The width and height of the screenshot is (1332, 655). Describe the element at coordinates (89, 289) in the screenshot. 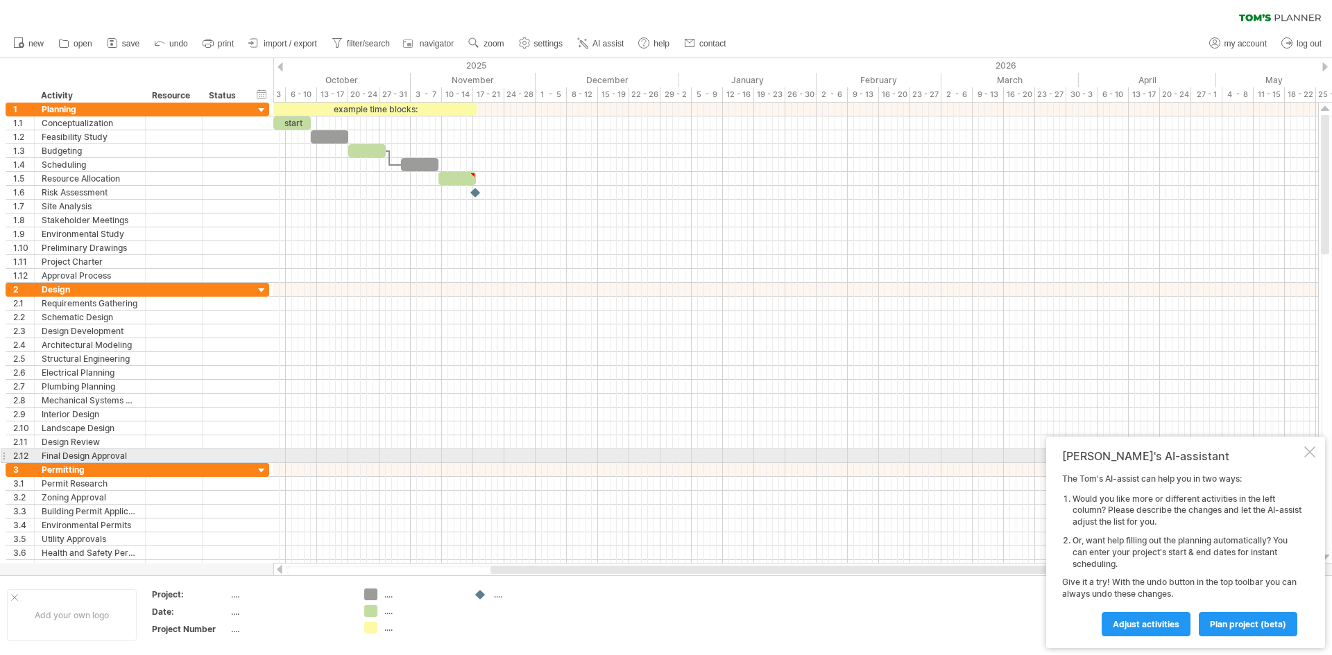

I see `div: Design` at that location.